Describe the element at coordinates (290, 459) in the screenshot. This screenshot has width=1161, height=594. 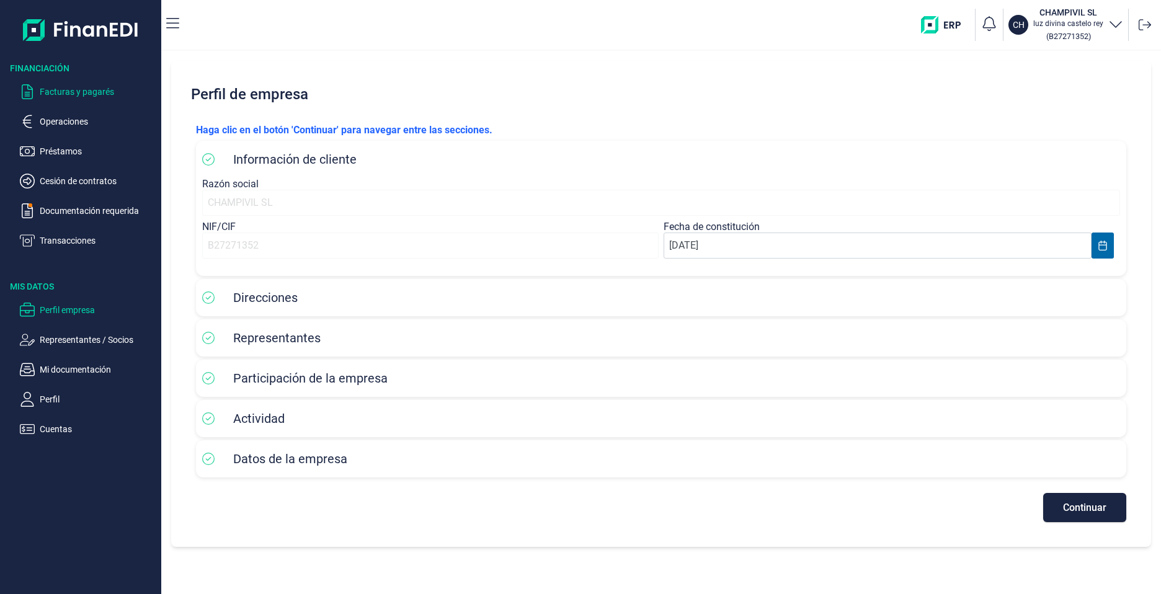
I see `span: Datos de la empresa` at that location.